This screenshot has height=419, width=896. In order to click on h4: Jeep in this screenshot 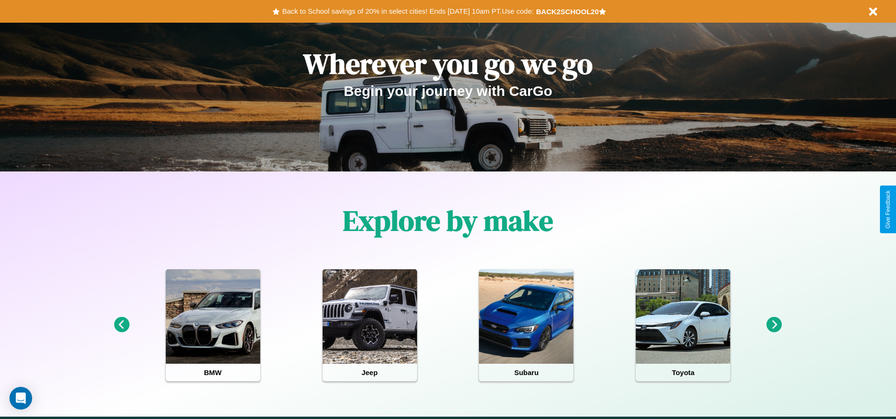, I will do `click(370, 372)`.